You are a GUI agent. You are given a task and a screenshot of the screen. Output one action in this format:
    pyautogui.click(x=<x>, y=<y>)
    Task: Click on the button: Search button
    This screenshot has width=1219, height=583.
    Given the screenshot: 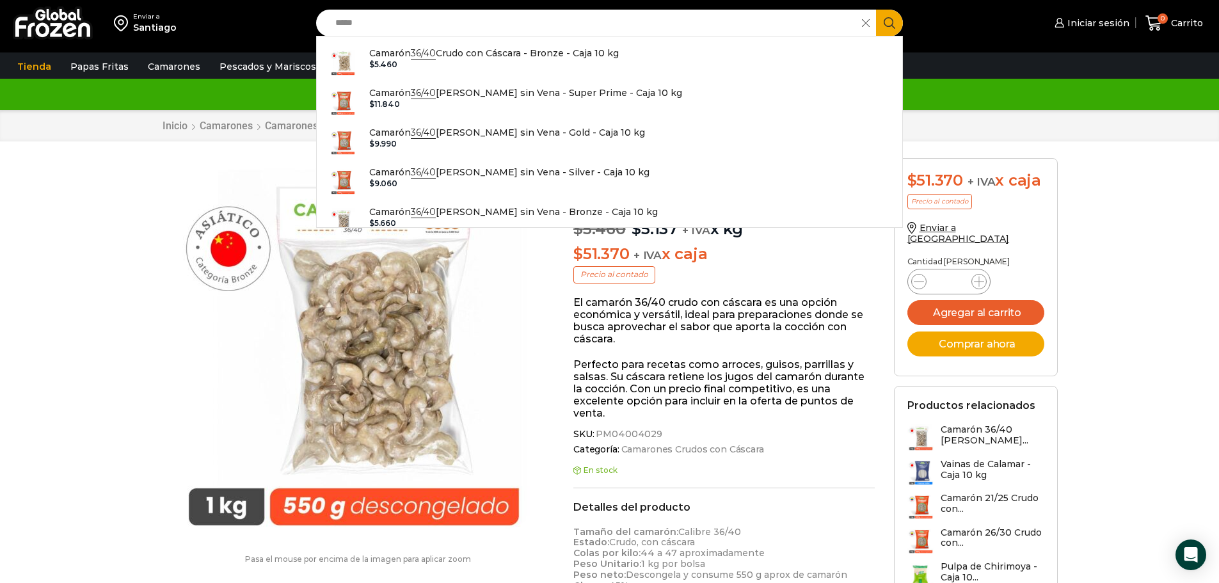 What is the action you would take?
    pyautogui.click(x=889, y=23)
    